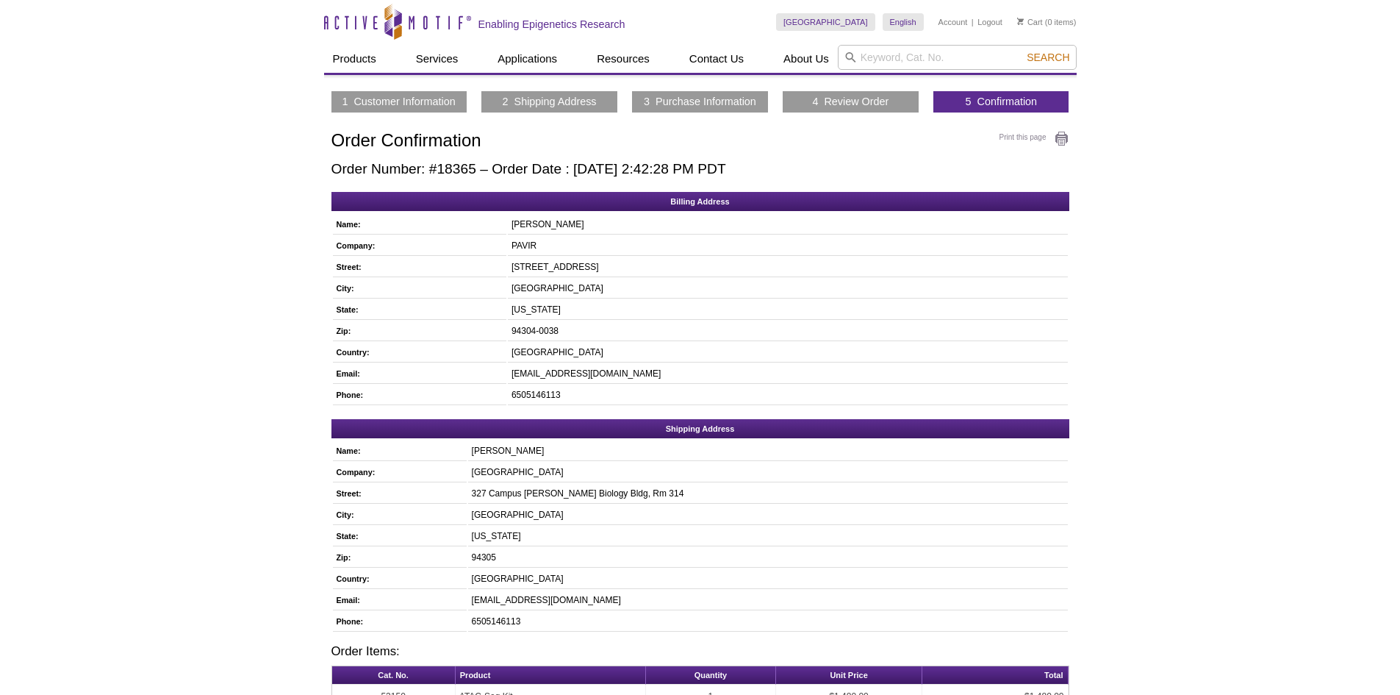  What do you see at coordinates (995, 675) in the screenshot?
I see `th: Total` at bounding box center [995, 675].